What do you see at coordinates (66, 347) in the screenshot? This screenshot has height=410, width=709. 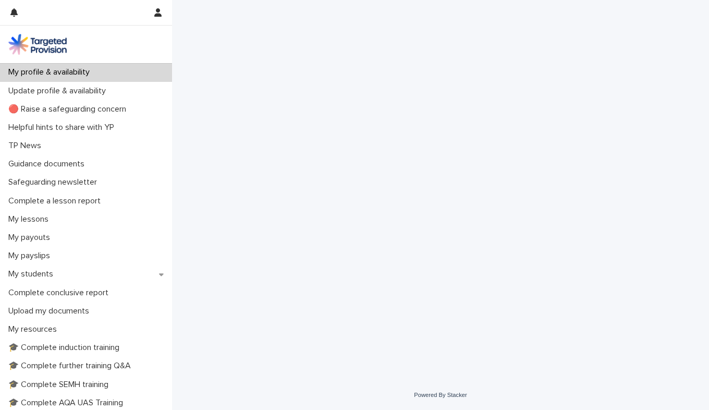 I see `p: 🎓 Complete induction training` at bounding box center [66, 347].